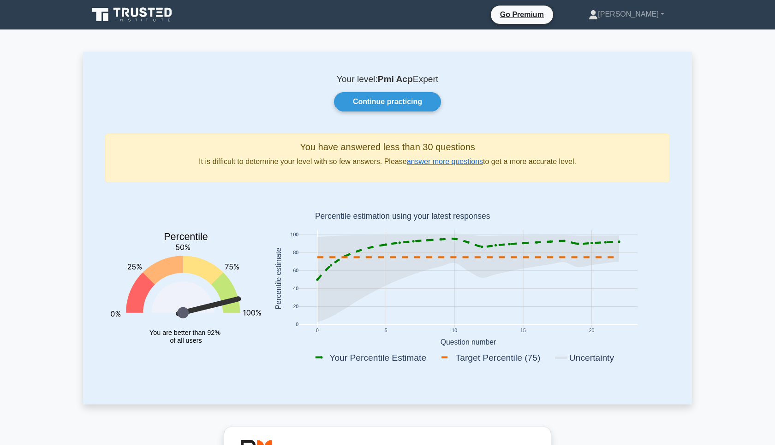  I want to click on text: Question number, so click(468, 342).